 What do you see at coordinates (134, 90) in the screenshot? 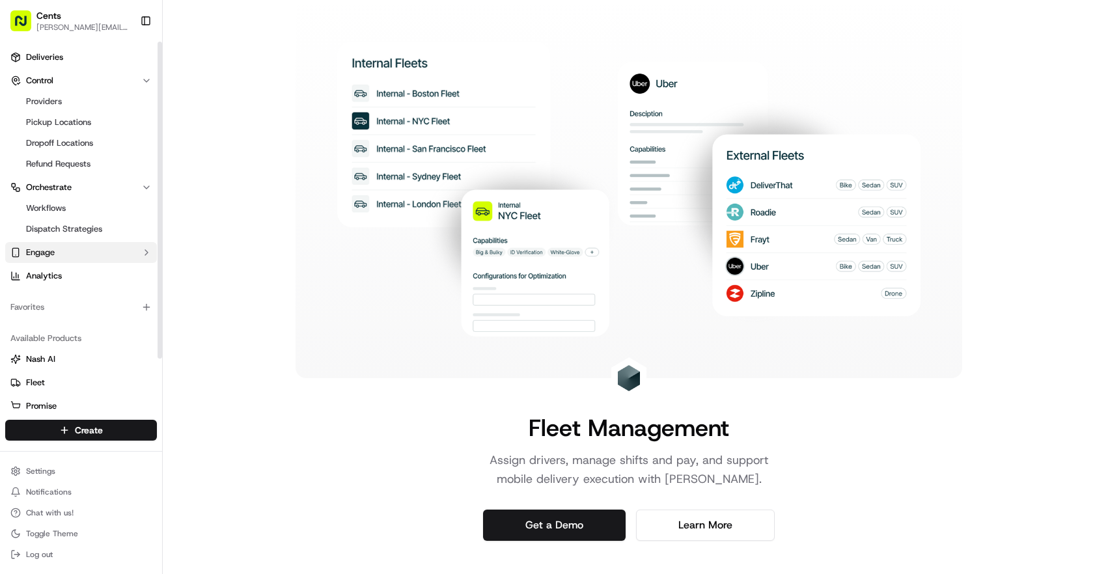
I see `input: Got a question? Start typing here...` at bounding box center [134, 90].